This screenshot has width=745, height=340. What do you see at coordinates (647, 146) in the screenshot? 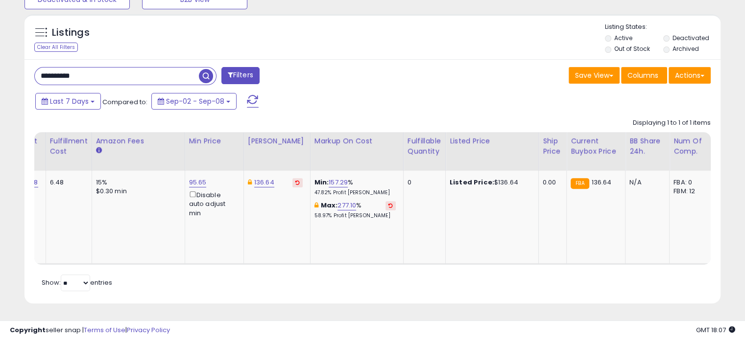
I see `div: BB Share 24h.` at bounding box center [647, 146].